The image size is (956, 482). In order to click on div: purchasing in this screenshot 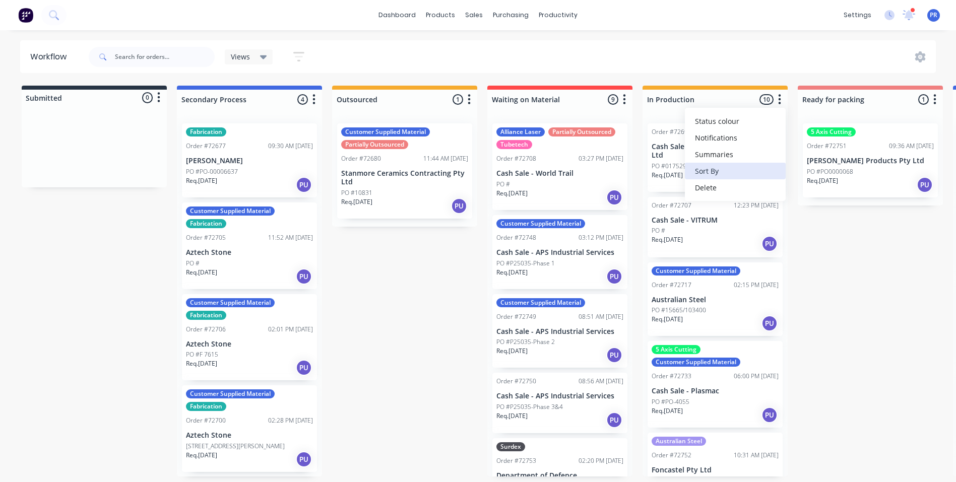, I will do `click(511, 15)`.